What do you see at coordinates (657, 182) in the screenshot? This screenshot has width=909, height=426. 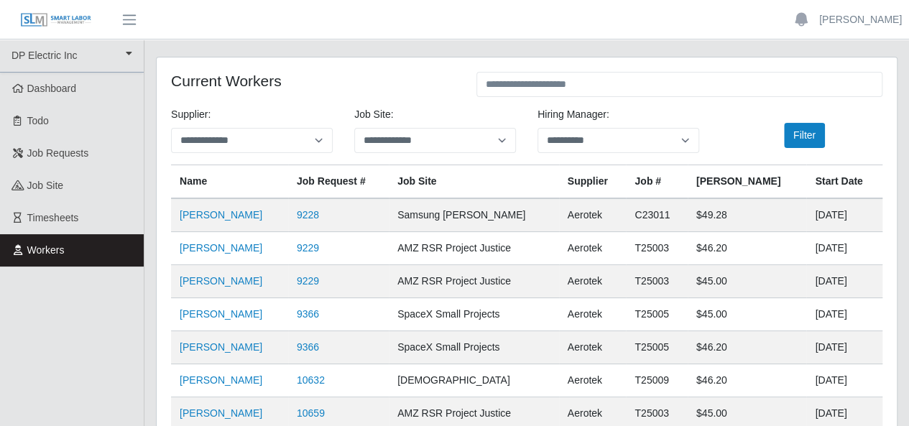 I see `th: Job #` at bounding box center [657, 182].